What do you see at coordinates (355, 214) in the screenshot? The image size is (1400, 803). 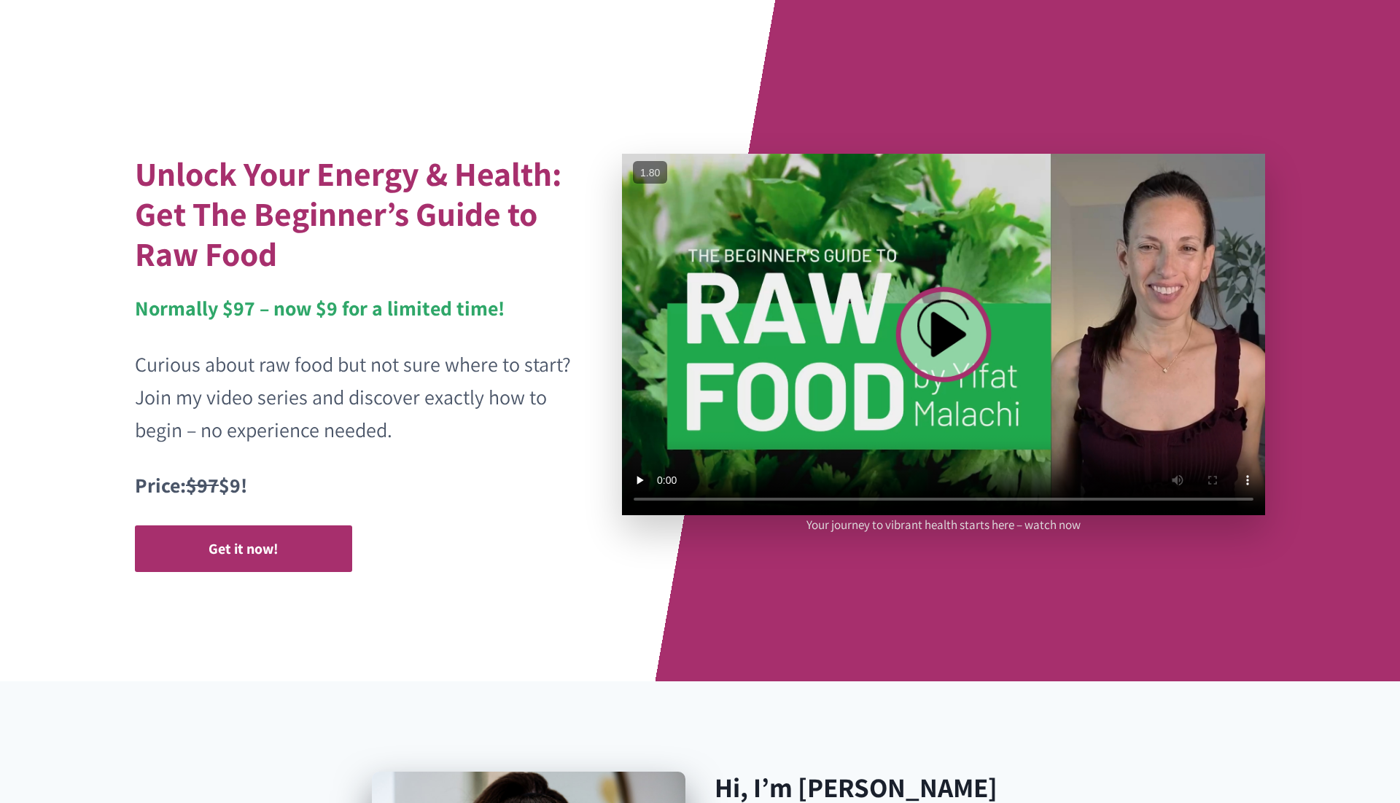 I see `h1: Unlock Your Energy & Health: Get The Beginner’s Guide to Raw Food` at bounding box center [355, 214].